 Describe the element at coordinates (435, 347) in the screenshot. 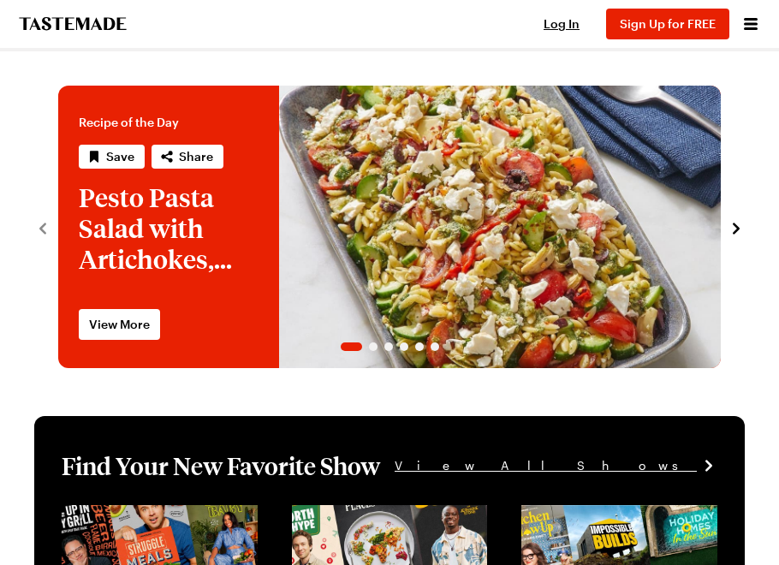

I see `span: Go to slide 6` at that location.